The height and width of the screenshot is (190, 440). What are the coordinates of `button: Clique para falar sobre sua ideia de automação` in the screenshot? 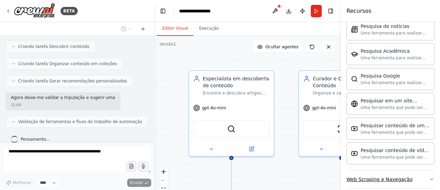 It's located at (143, 166).